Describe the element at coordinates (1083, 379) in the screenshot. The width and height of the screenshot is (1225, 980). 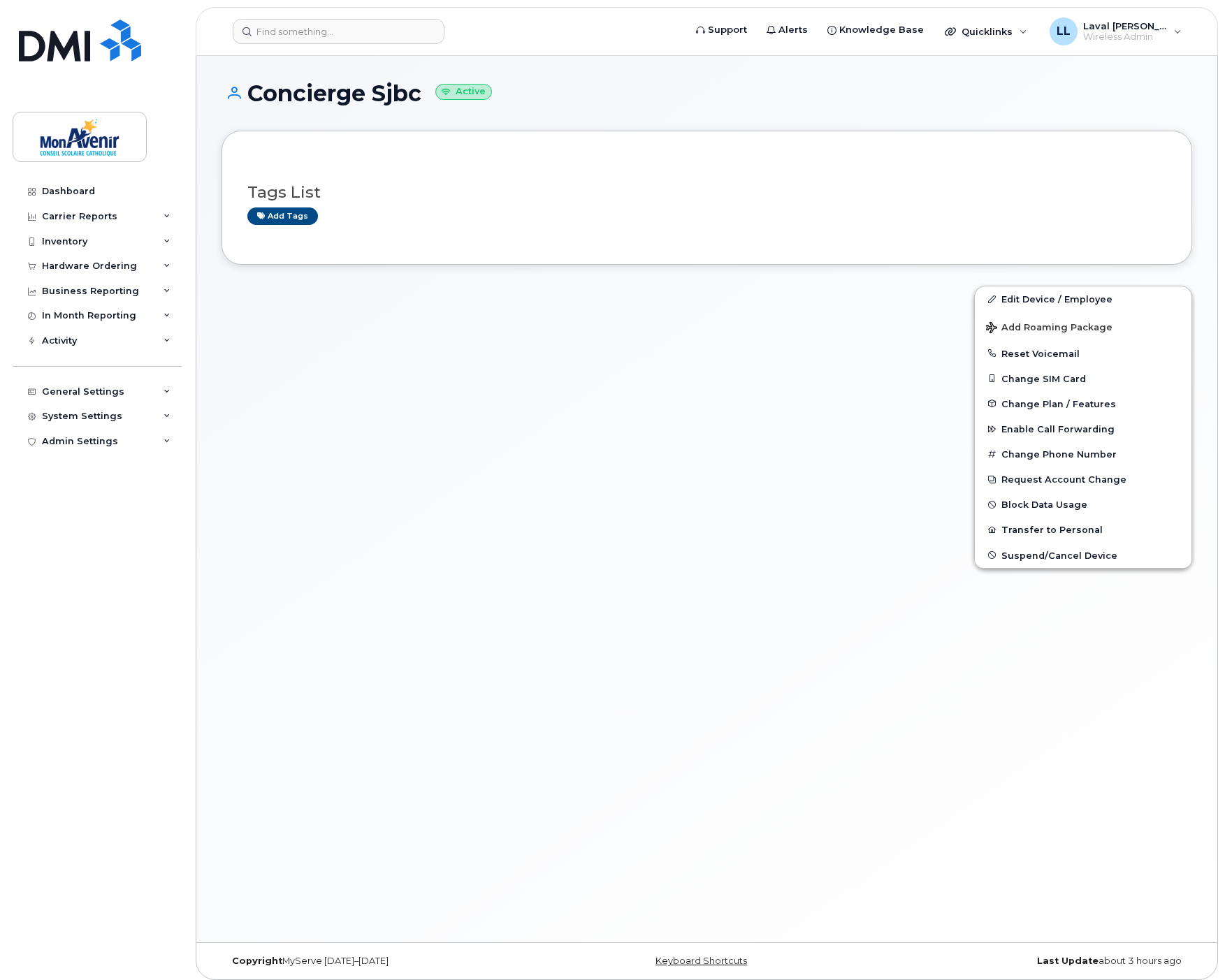
I see `button: Change SIM Card` at that location.